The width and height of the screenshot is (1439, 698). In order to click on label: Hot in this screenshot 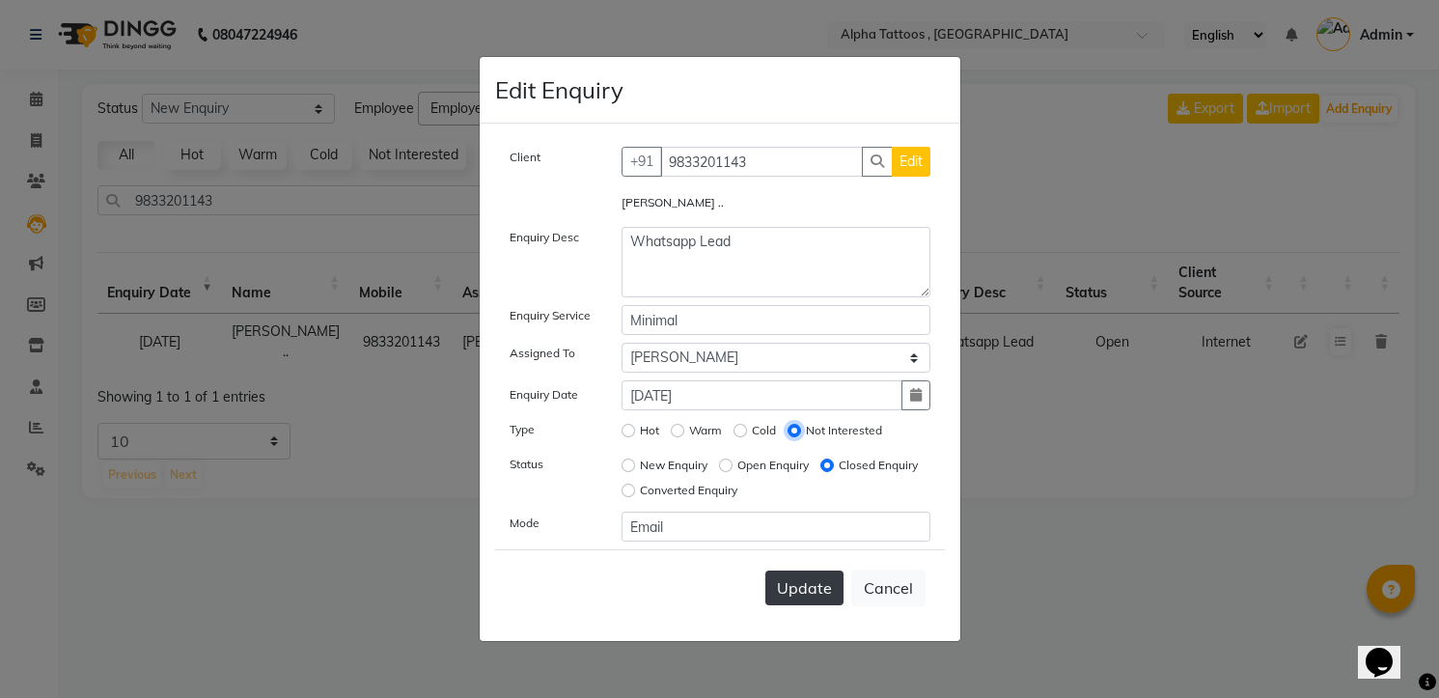, I will do `click(649, 430)`.